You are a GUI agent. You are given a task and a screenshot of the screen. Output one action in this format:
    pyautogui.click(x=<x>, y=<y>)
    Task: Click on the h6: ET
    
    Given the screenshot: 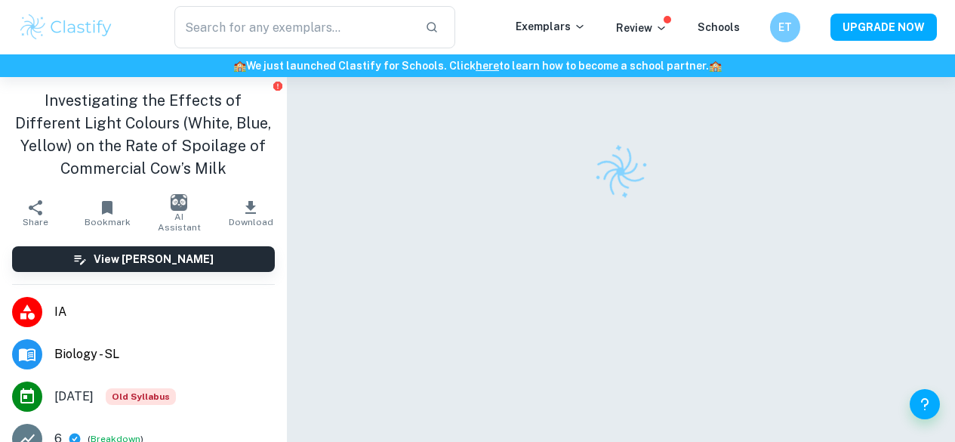 What is the action you would take?
    pyautogui.click(x=785, y=27)
    